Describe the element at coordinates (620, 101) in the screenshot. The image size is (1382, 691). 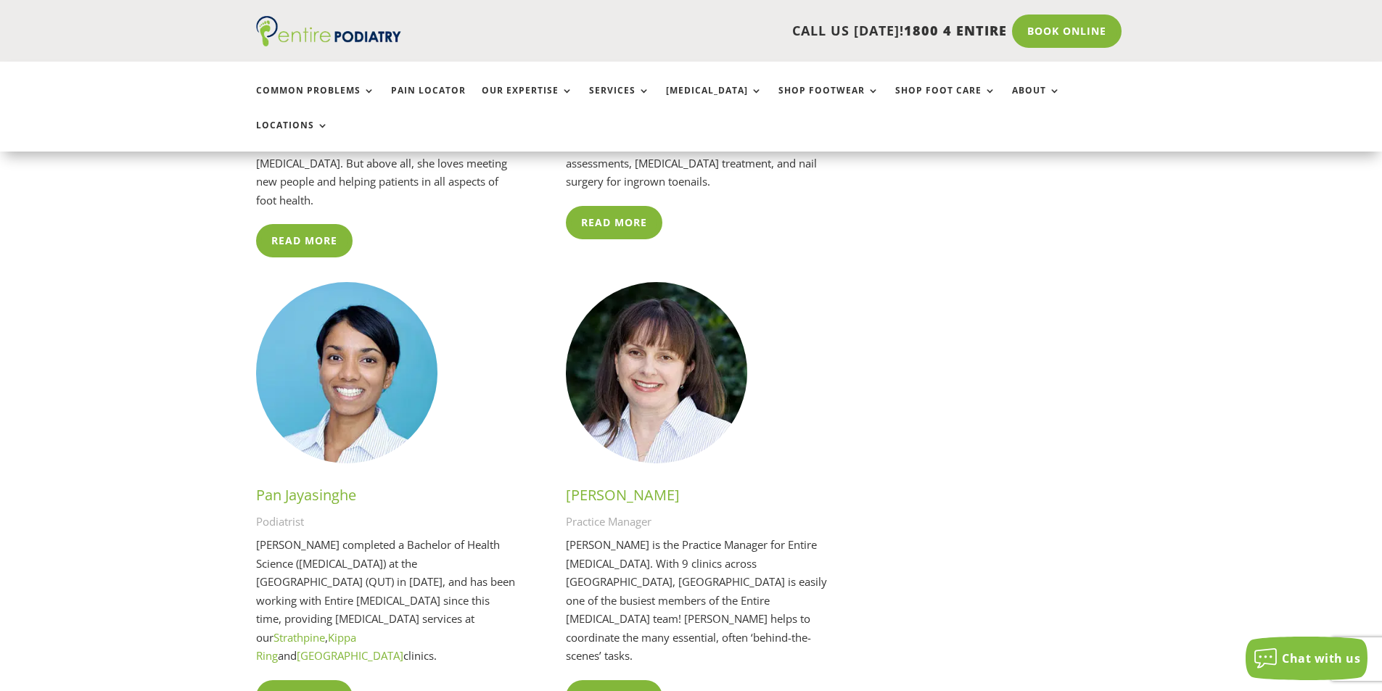
I see `a: Services` at that location.